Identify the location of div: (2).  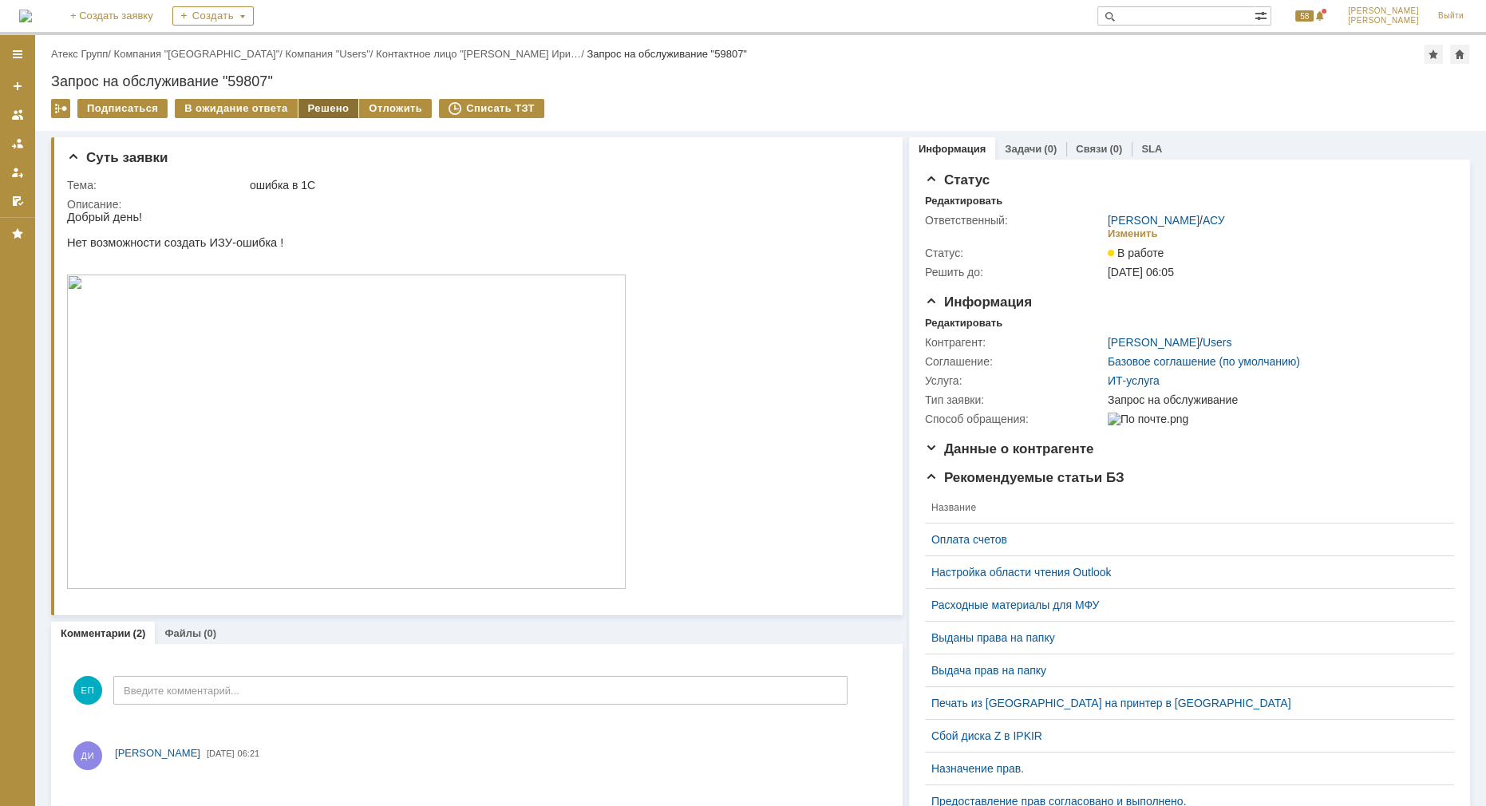
(140, 633).